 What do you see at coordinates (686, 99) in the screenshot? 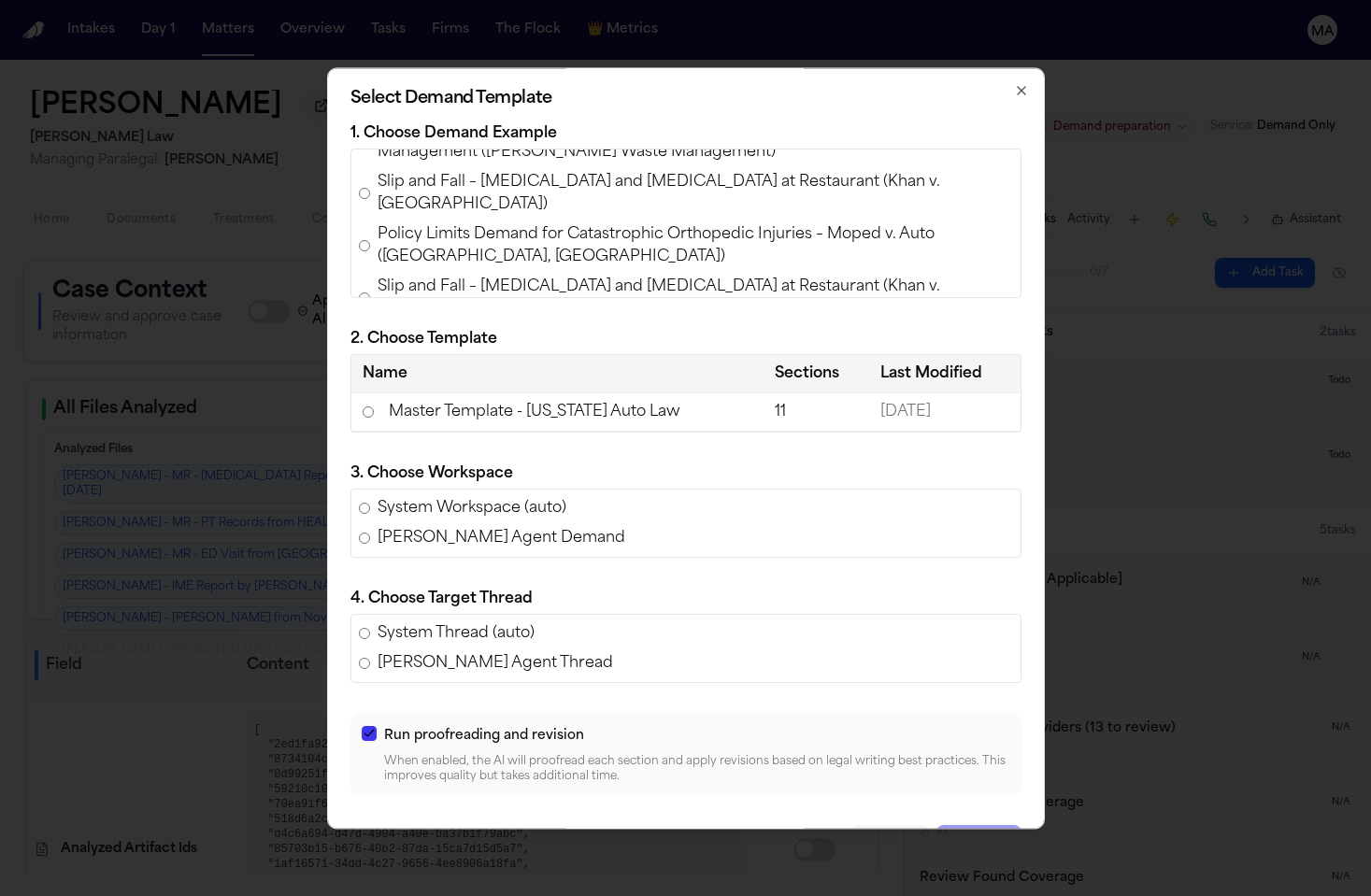
I see `h2: Select Demand Template` at bounding box center [686, 99].